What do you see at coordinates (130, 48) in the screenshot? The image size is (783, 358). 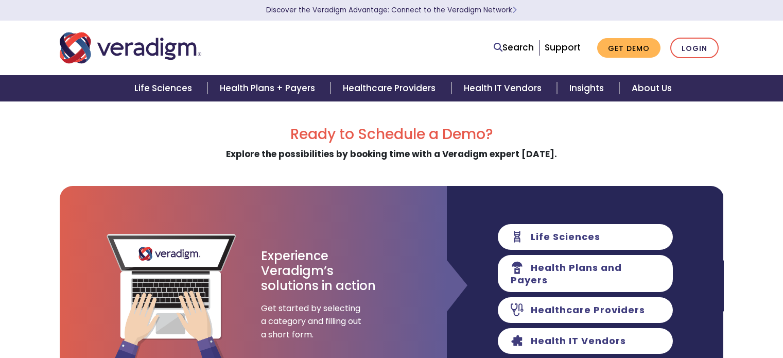 I see `img: Veradigm logo` at bounding box center [130, 48].